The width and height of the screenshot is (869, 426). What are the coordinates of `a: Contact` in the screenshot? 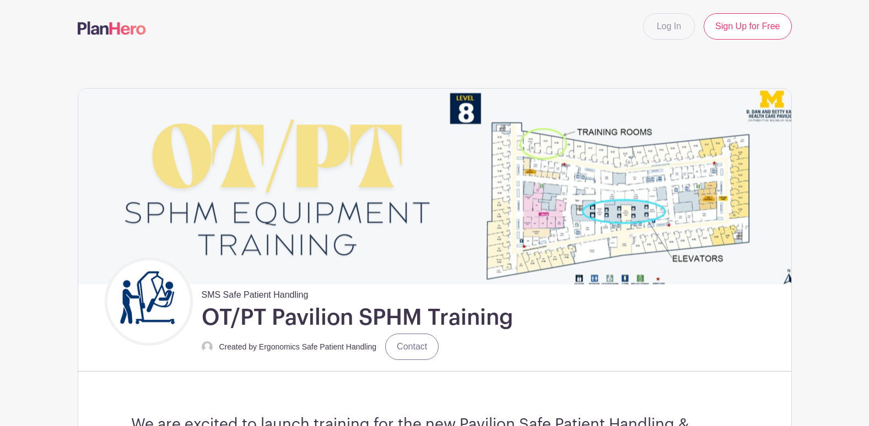 It's located at (412, 347).